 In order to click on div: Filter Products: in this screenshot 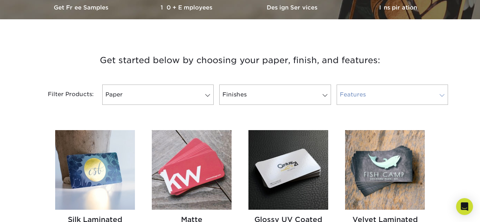, I will do `click(64, 95)`.